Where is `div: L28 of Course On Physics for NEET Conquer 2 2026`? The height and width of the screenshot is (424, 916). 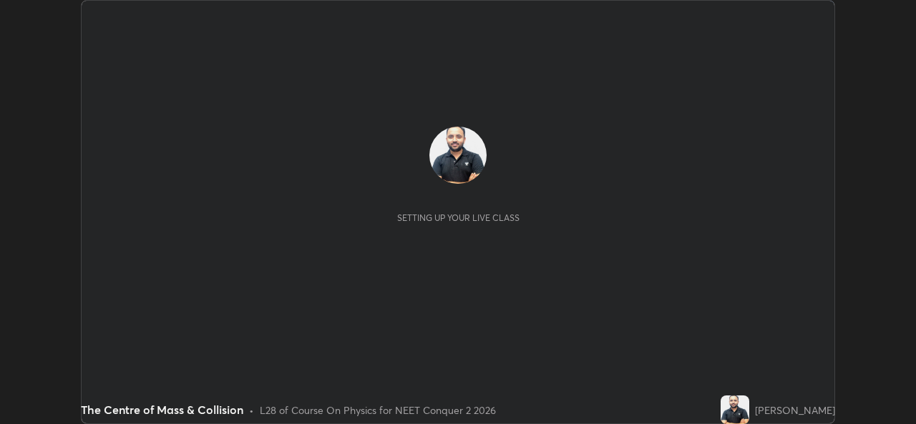
div: L28 of Course On Physics for NEET Conquer 2 2026 is located at coordinates (378, 410).